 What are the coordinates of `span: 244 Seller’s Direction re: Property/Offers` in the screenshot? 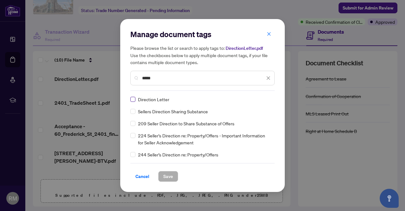 It's located at (178, 154).